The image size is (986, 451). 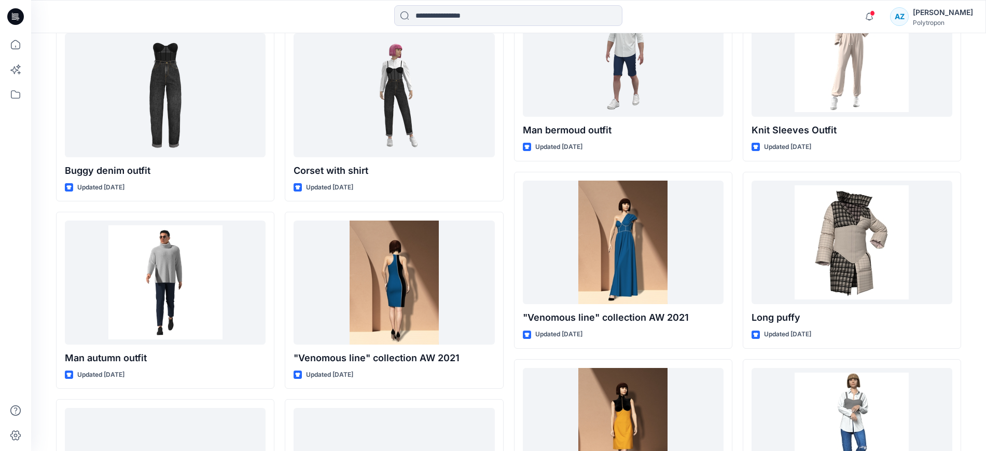 I want to click on p: Buggy denim outfit, so click(x=165, y=171).